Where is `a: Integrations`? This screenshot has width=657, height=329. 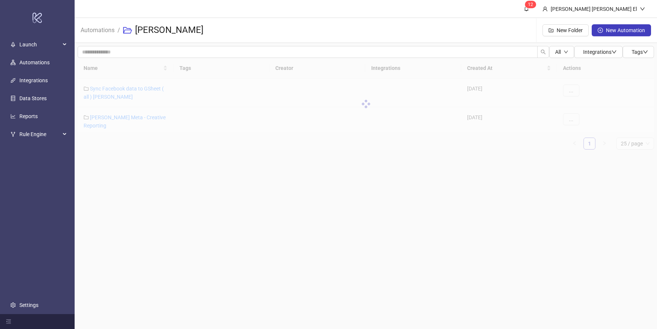
a: Integrations is located at coordinates (34, 80).